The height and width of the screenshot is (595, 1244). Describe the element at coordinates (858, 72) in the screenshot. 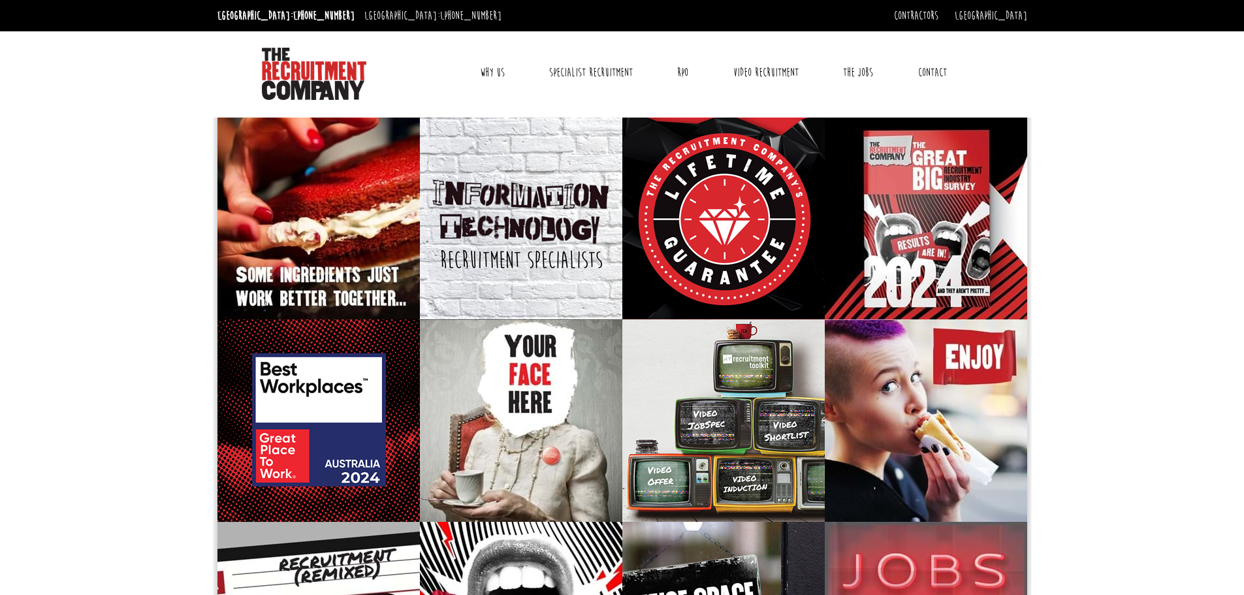

I see `a: The Jobs` at that location.